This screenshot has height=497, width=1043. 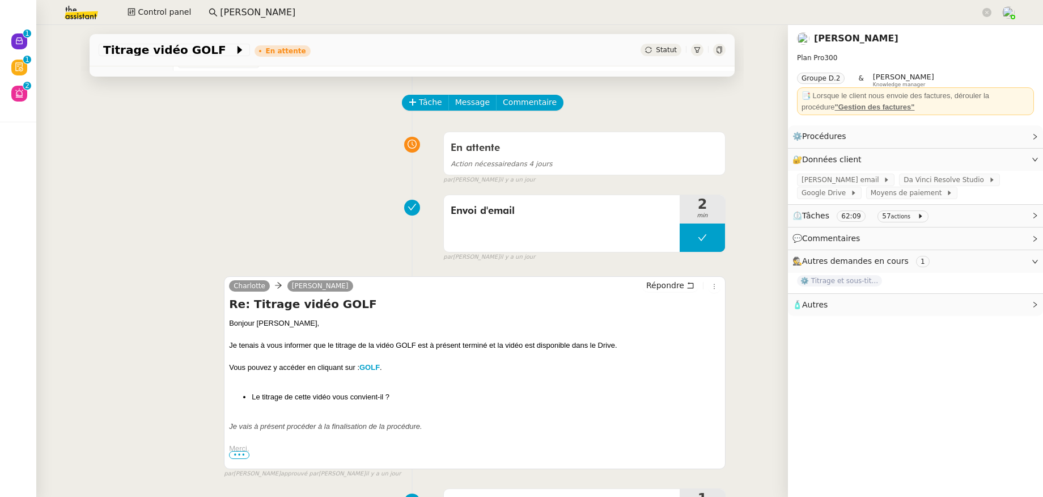 I want to click on span: 2, so click(x=703, y=204).